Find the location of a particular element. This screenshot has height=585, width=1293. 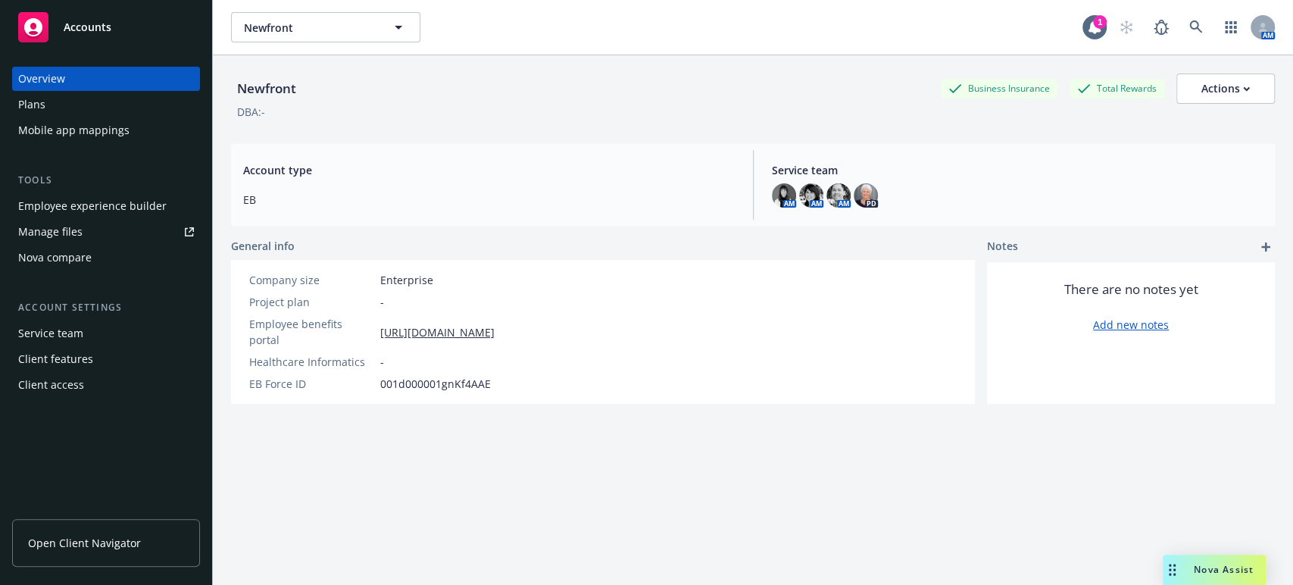

div: Service team is located at coordinates (51, 333).